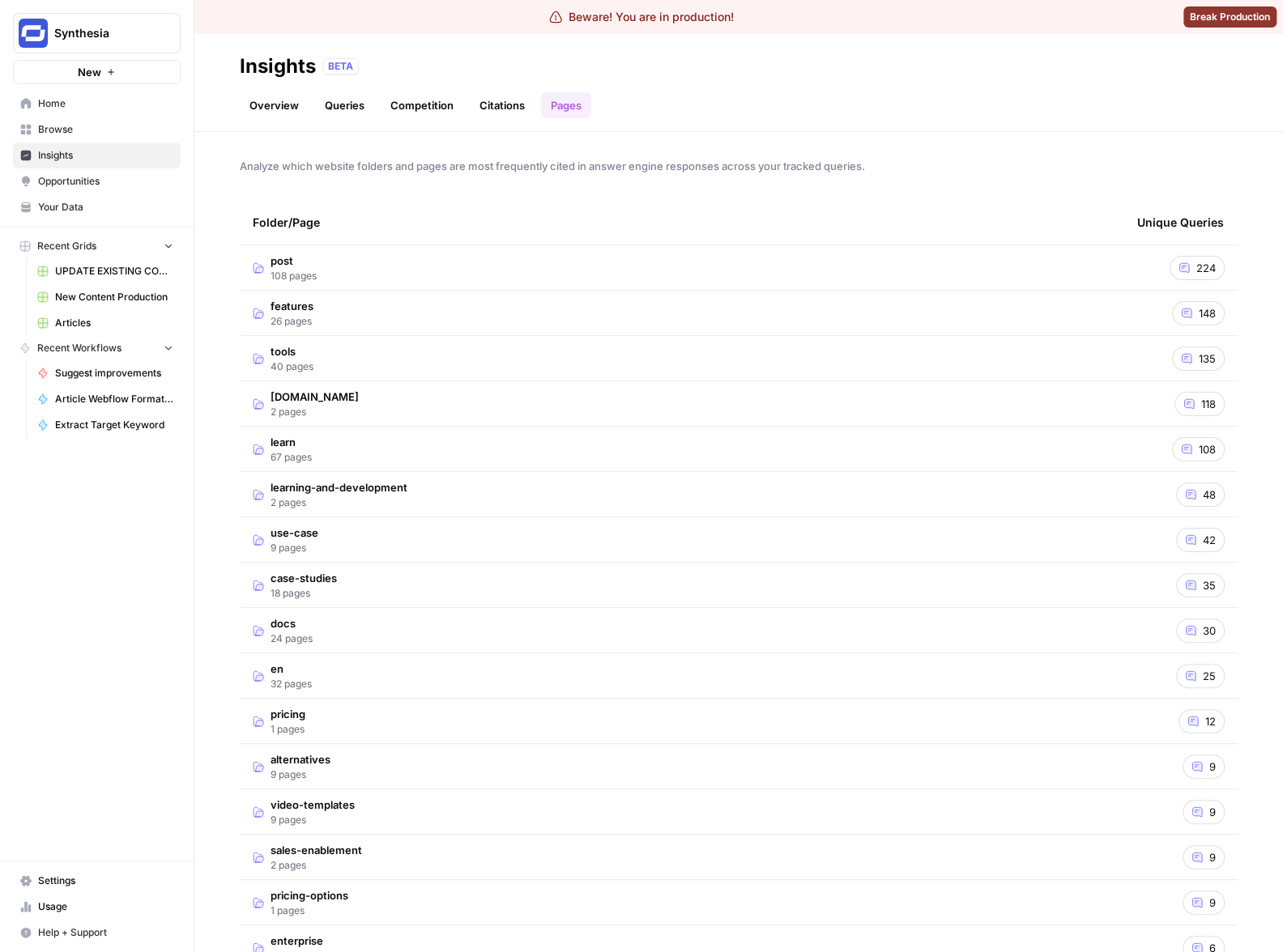 The height and width of the screenshot is (952, 1283). What do you see at coordinates (1210, 722) in the screenshot?
I see `span: 12` at bounding box center [1210, 722].